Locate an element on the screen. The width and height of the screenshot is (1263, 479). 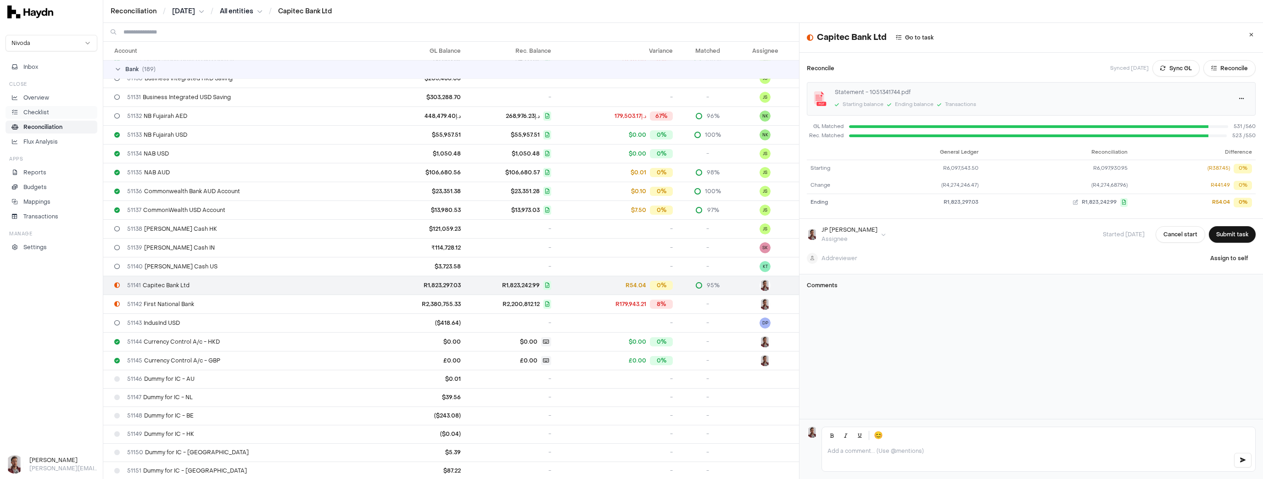
h3: Close is located at coordinates (18, 84).